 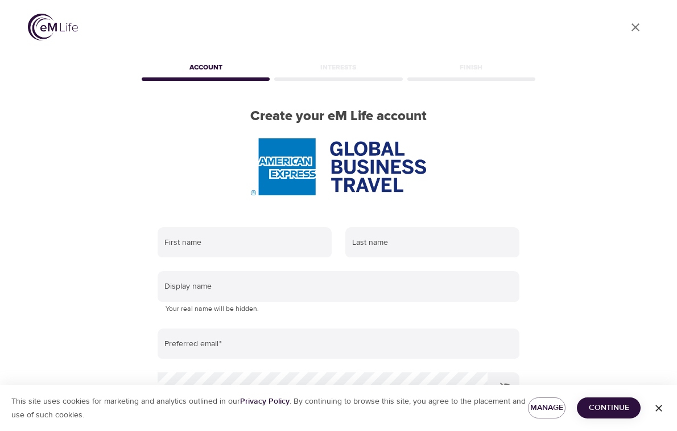 What do you see at coordinates (265, 401) in the screenshot?
I see `b: Privacy Policy` at bounding box center [265, 401].